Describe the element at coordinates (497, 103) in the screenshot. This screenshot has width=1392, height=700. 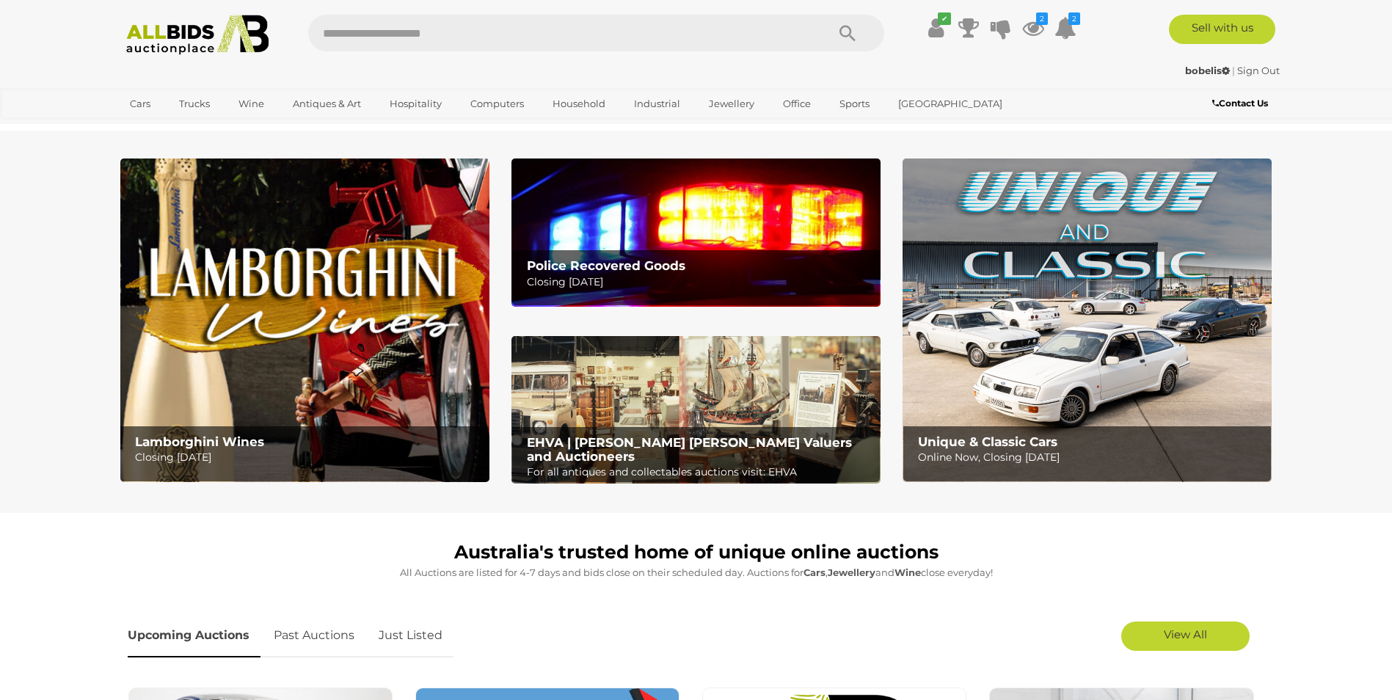
I see `a: Computers` at that location.